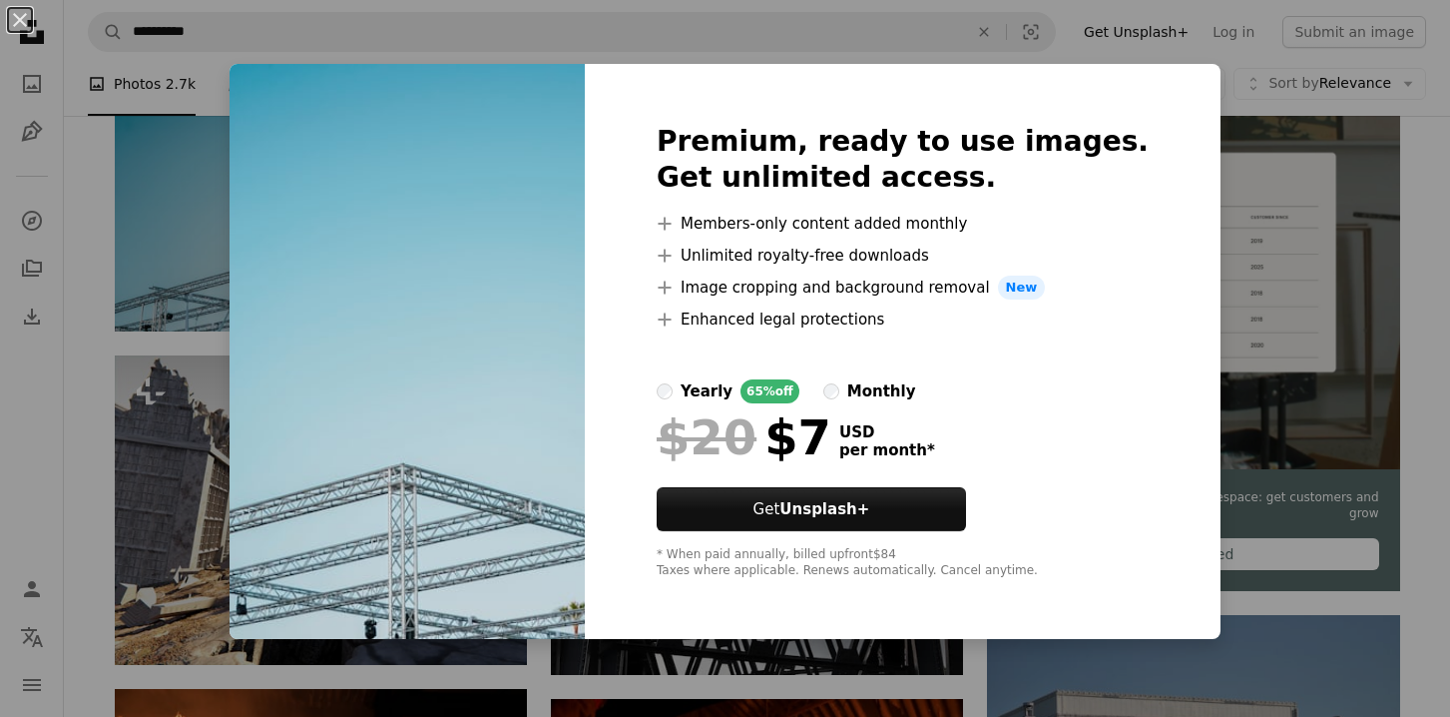  I want to click on span: USD, so click(887, 432).